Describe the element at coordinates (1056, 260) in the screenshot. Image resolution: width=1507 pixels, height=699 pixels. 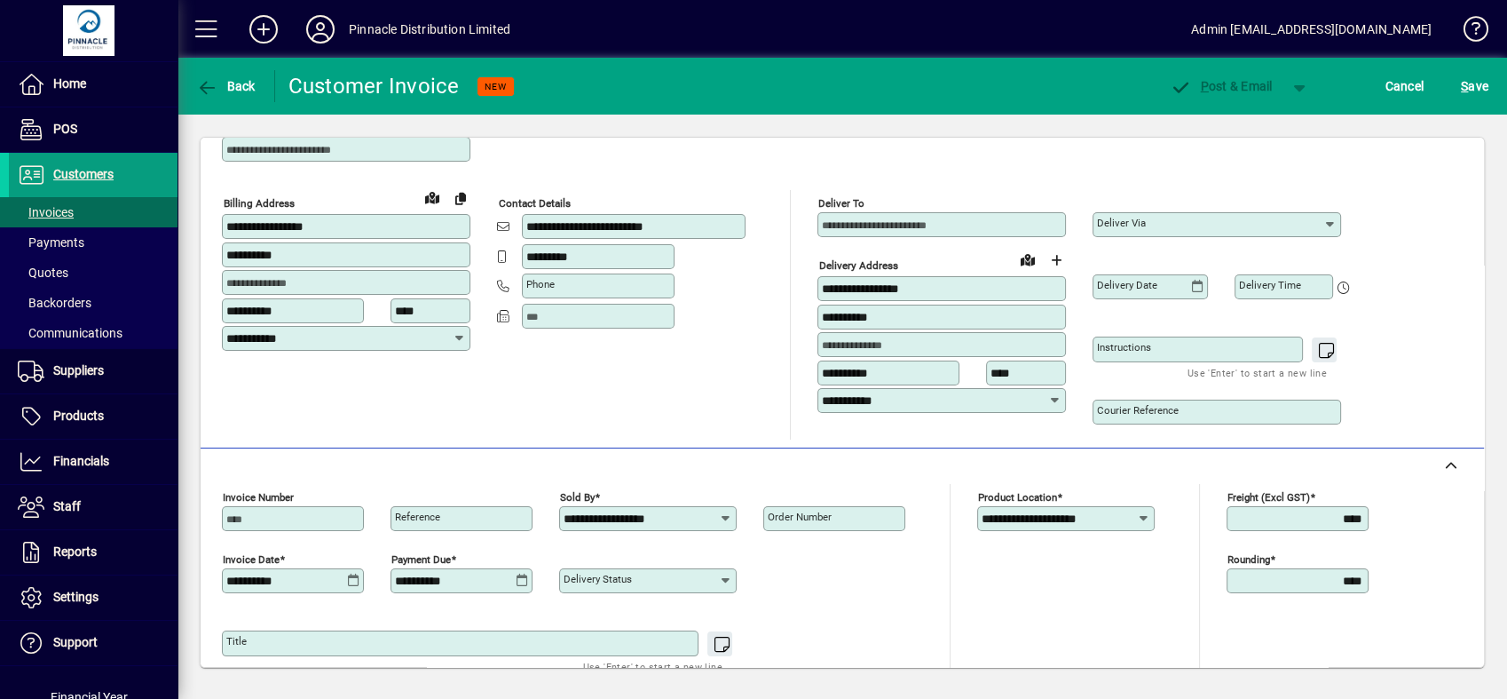
I see `button: Choose address` at that location.